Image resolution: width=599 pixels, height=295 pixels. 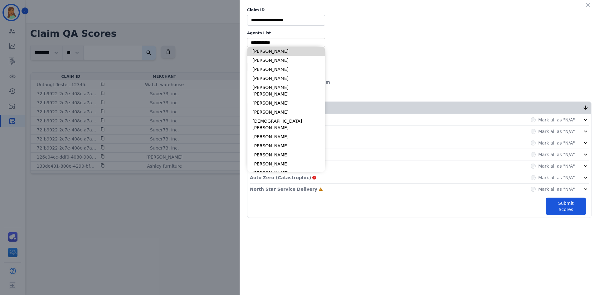 I want to click on button: Submit Scores, so click(x=566, y=206).